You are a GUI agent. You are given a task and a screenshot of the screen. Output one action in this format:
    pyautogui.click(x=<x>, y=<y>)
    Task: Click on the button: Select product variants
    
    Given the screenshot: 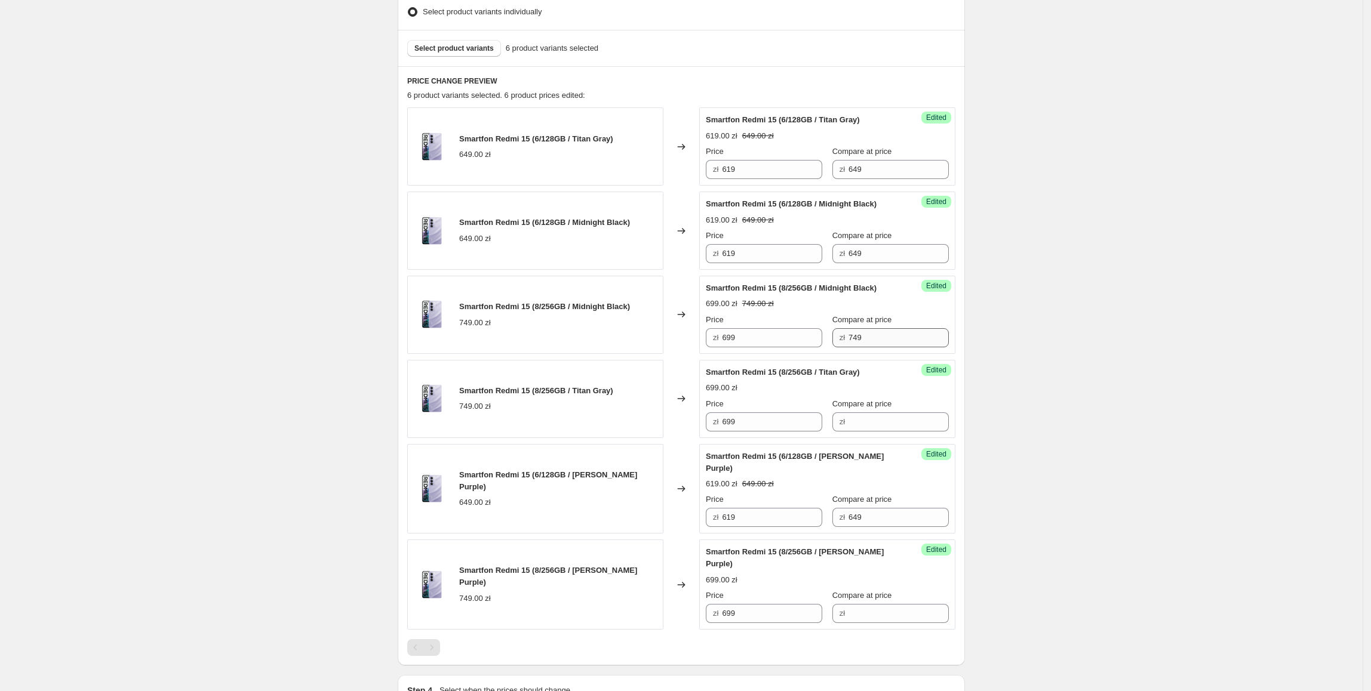 What is the action you would take?
    pyautogui.click(x=454, y=48)
    